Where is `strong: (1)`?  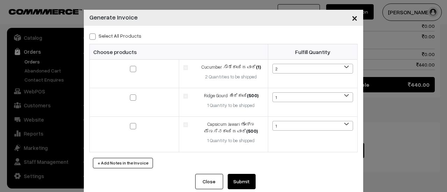
strong: (1) is located at coordinates (258, 67).